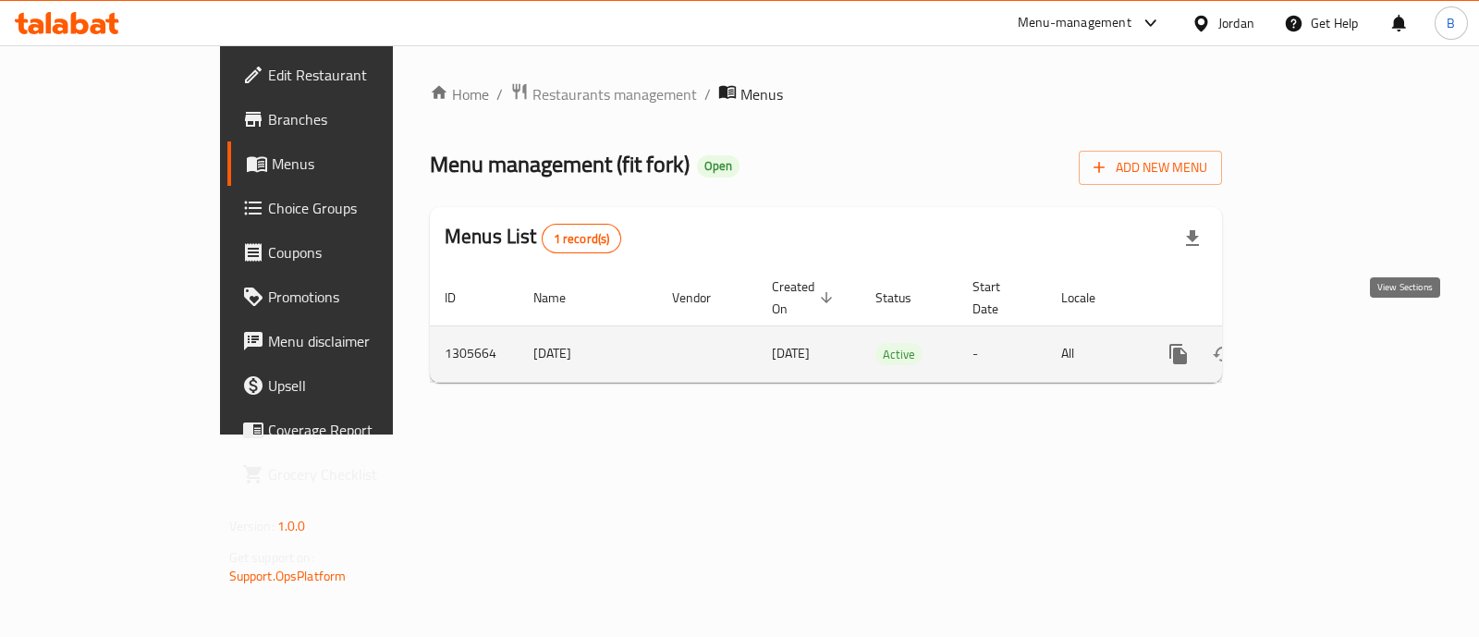 This screenshot has width=1479, height=637. What do you see at coordinates (291, 526) in the screenshot?
I see `span: 1.0.0` at bounding box center [291, 526].